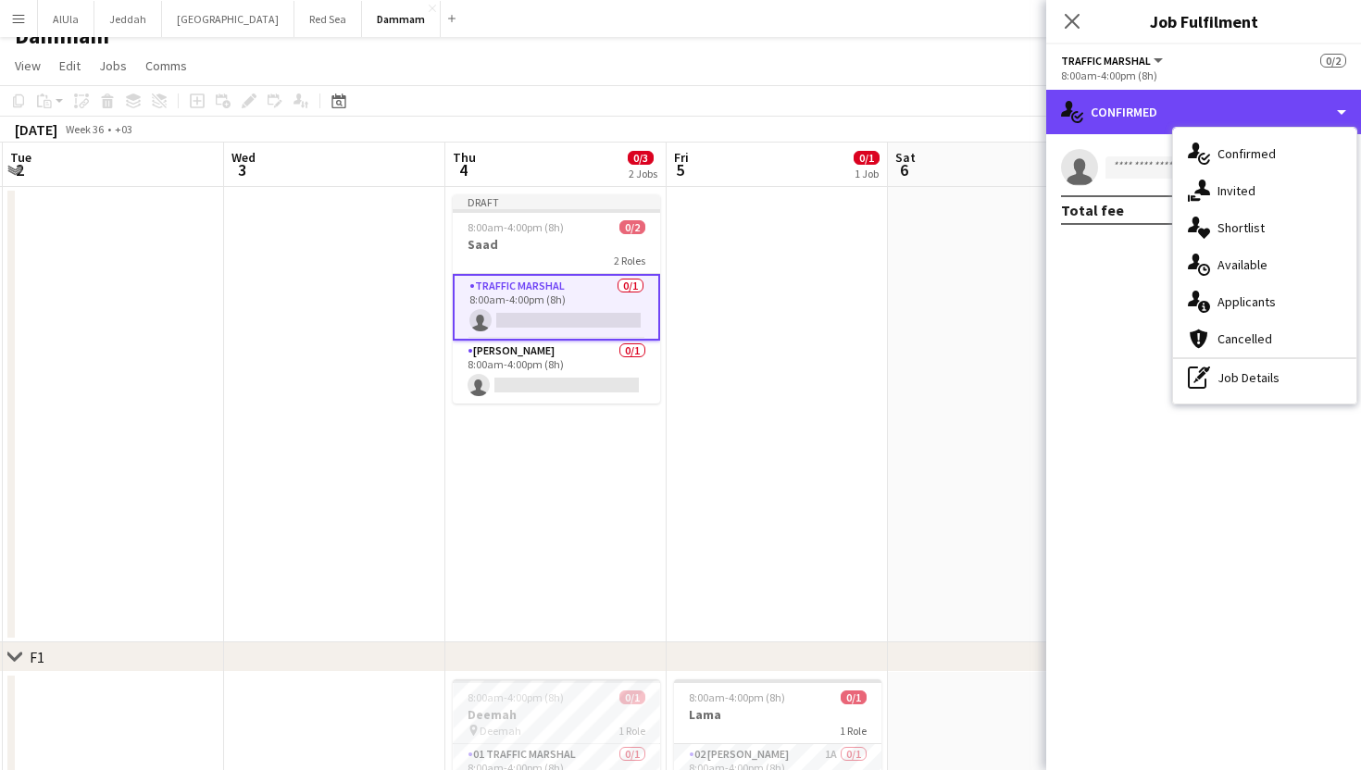 The height and width of the screenshot is (770, 1361). Describe the element at coordinates (28, 66) in the screenshot. I see `span: View` at that location.